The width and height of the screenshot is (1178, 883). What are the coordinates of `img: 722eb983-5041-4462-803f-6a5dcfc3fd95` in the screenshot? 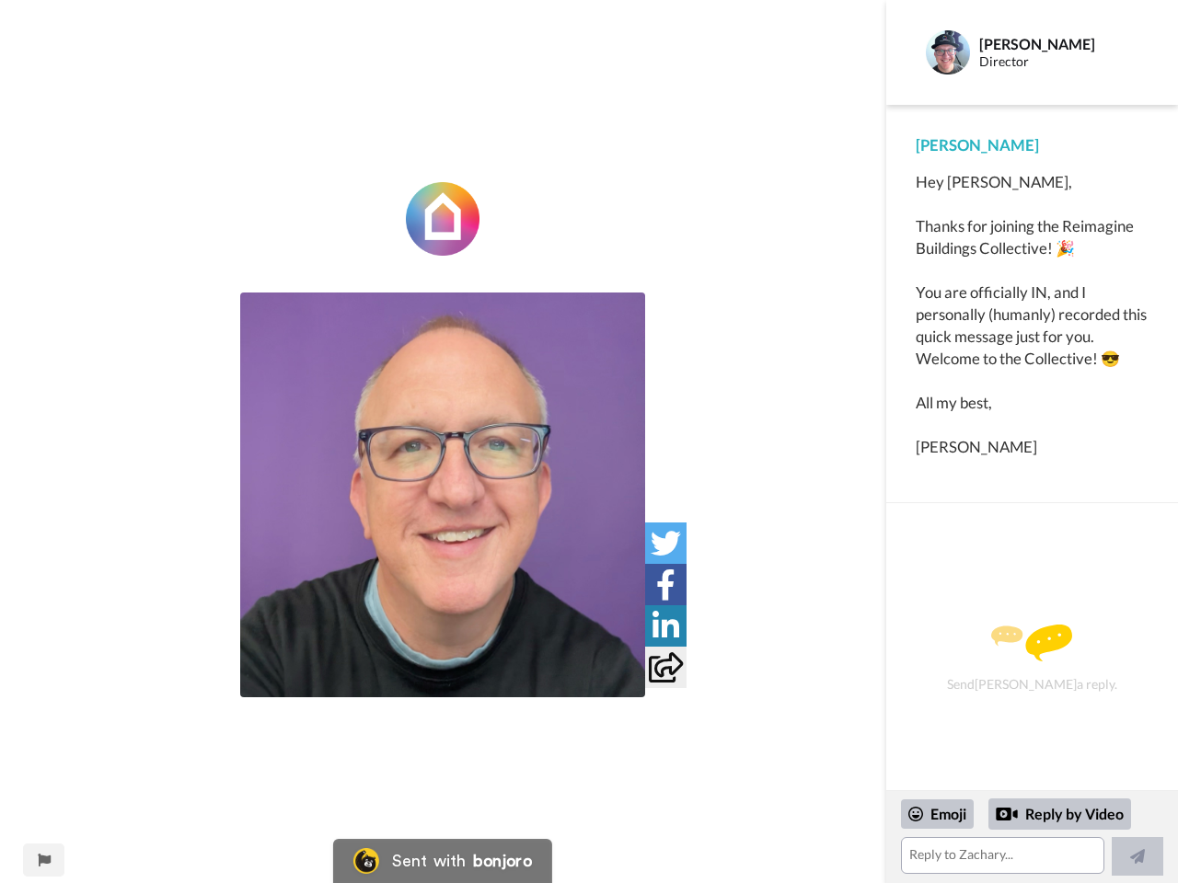 It's located at (443, 219).